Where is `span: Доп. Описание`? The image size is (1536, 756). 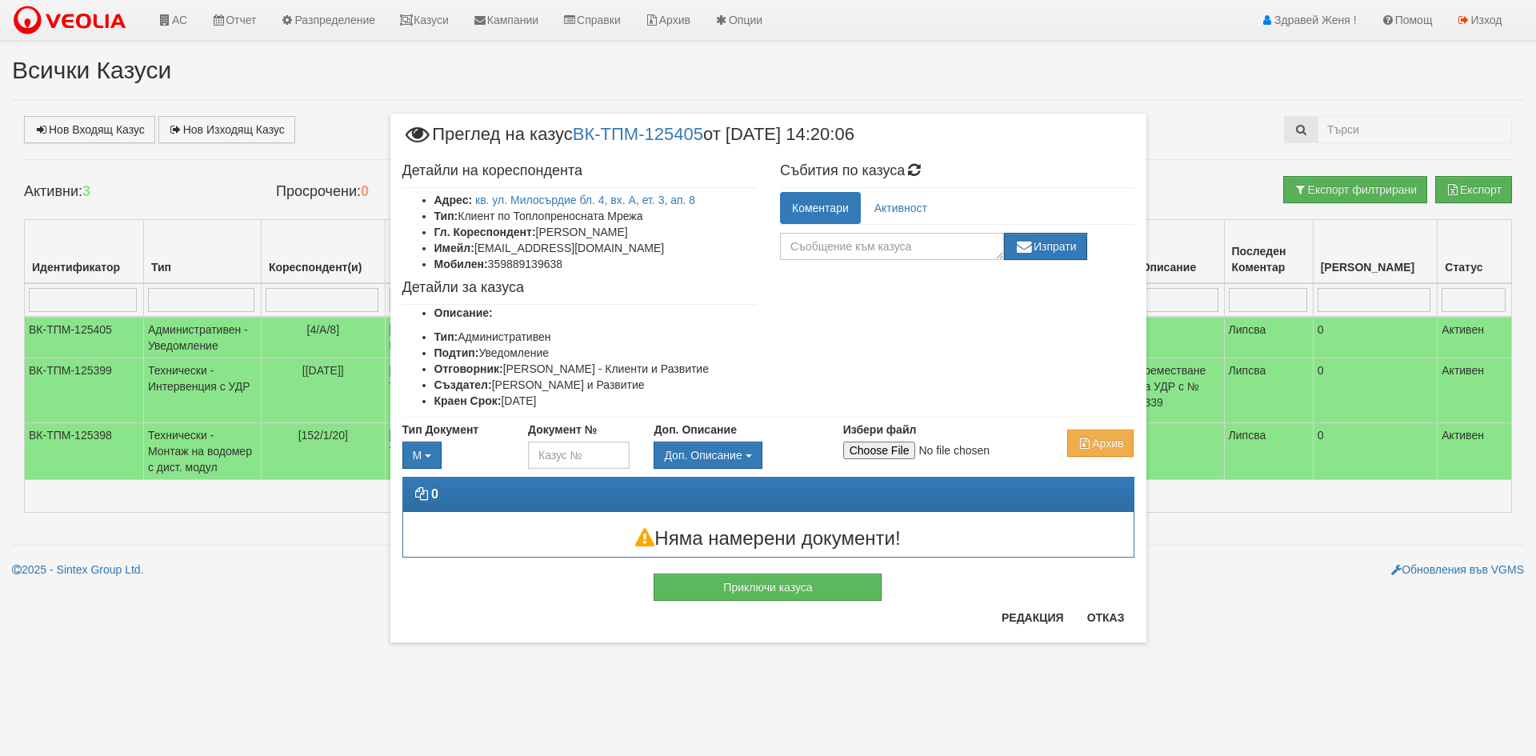
span: Доп. Описание is located at coordinates (702, 455).